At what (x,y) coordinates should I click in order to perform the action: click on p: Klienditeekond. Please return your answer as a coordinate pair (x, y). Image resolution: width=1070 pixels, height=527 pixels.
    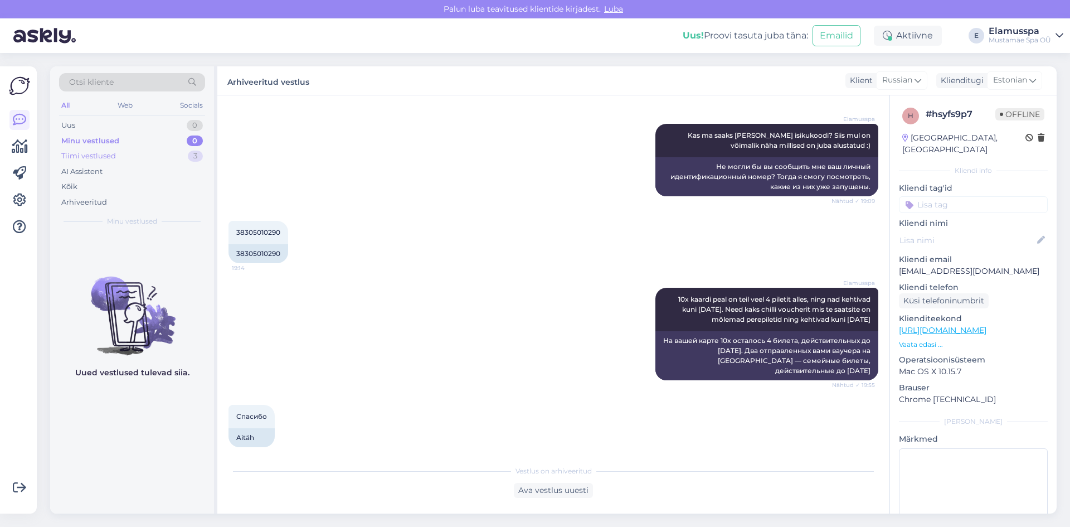
    Looking at the image, I should click on (973, 318).